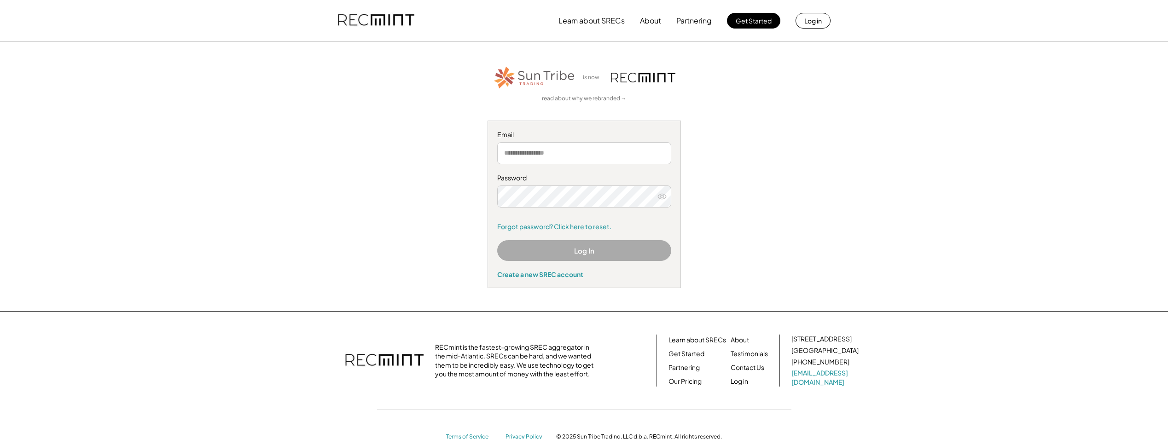  What do you see at coordinates (584, 135) in the screenshot?
I see `div: Email` at bounding box center [584, 135].